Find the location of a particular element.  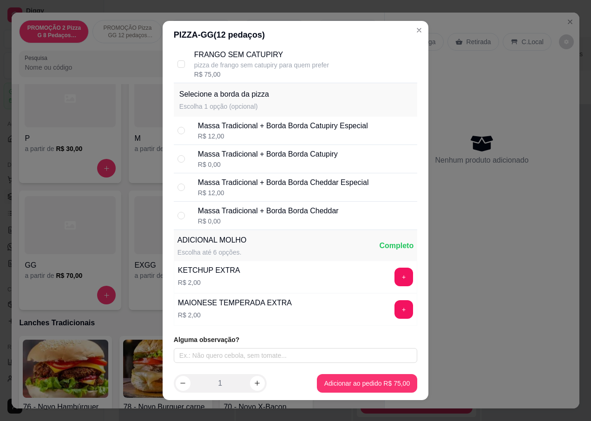

div: Massa Tradicional + Borda Borda Cheddar is located at coordinates (268, 211).